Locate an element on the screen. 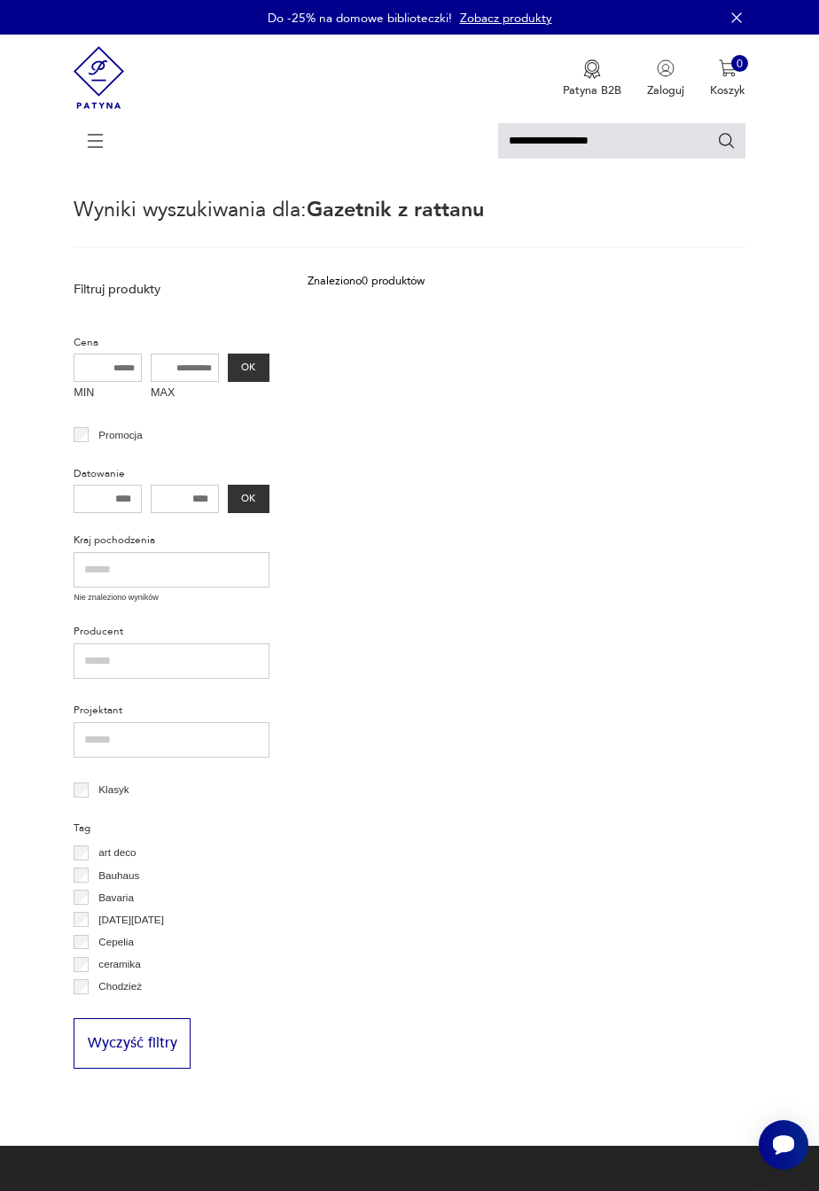 This screenshot has height=1191, width=819. img: Patyna - sklep z meblami i dekoracjami vintage is located at coordinates (98, 77).